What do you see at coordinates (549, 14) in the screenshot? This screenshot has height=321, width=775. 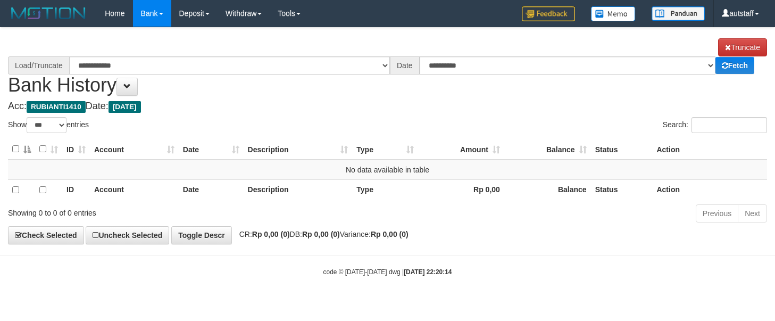 I see `img: Feedback.jpg` at bounding box center [549, 14].